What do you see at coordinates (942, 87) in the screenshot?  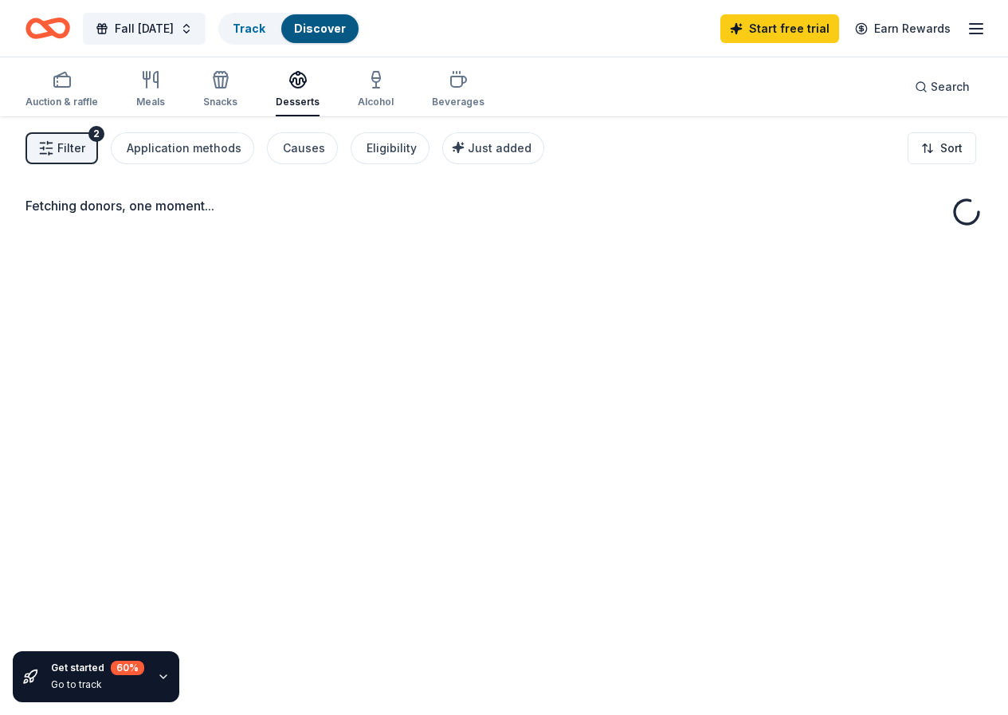 I see `button: Search` at bounding box center [942, 87].